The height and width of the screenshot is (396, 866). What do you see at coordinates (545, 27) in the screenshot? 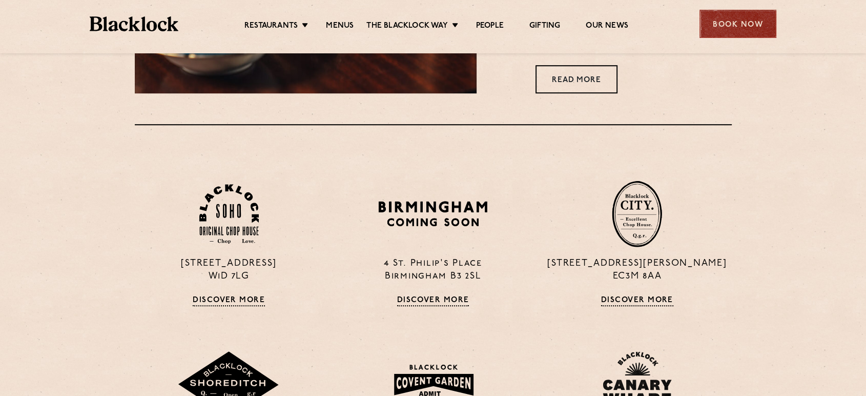
I see `a: Gifting` at bounding box center [545, 27].